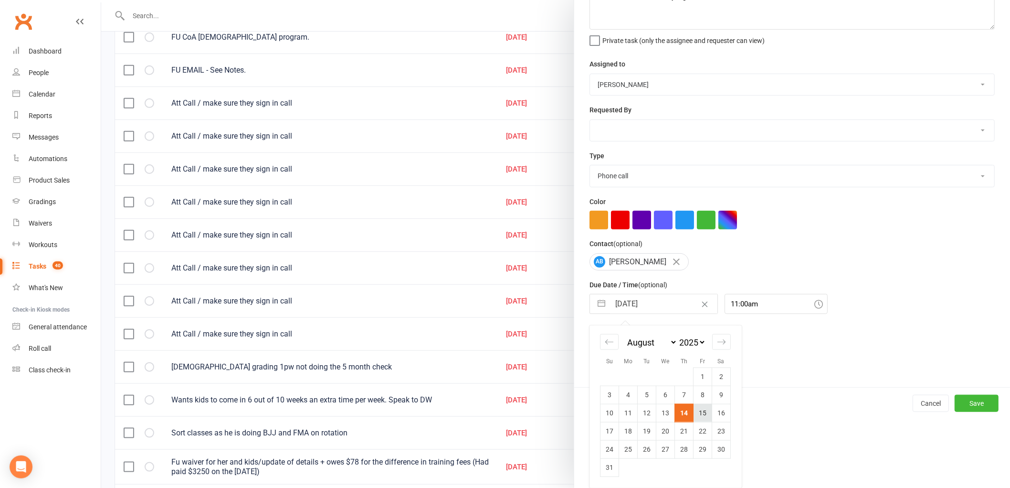 This screenshot has height=488, width=1010. What do you see at coordinates (684, 431) in the screenshot?
I see `td: Thursday, August 21, 2025` at bounding box center [684, 431].